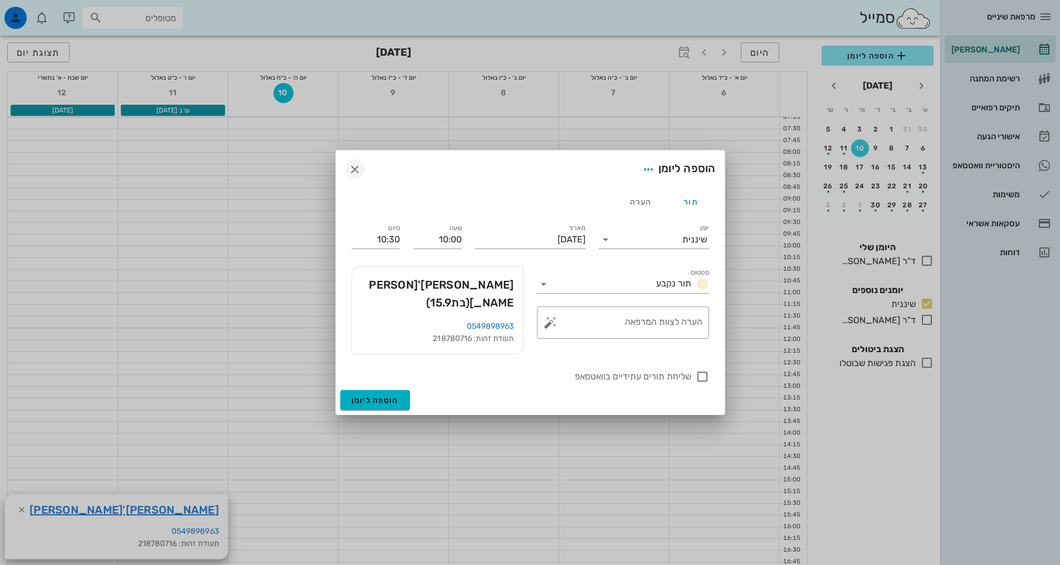 The height and width of the screenshot is (565, 1060). I want to click on div: שיננית, so click(695, 239).